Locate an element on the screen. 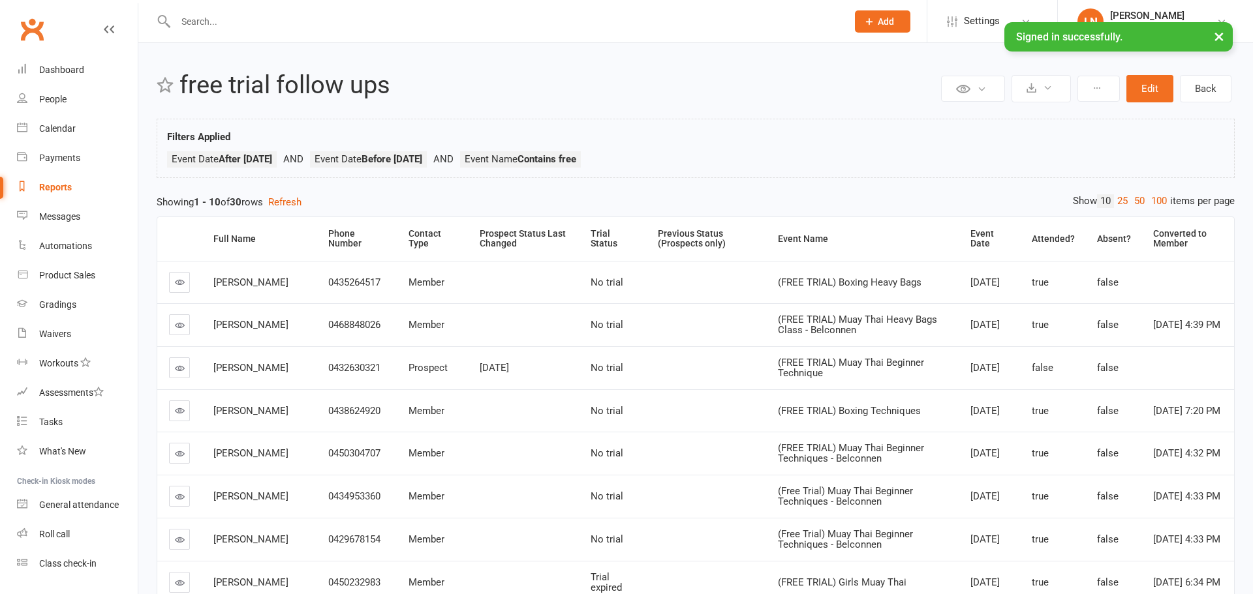  a: Gradings is located at coordinates (77, 305).